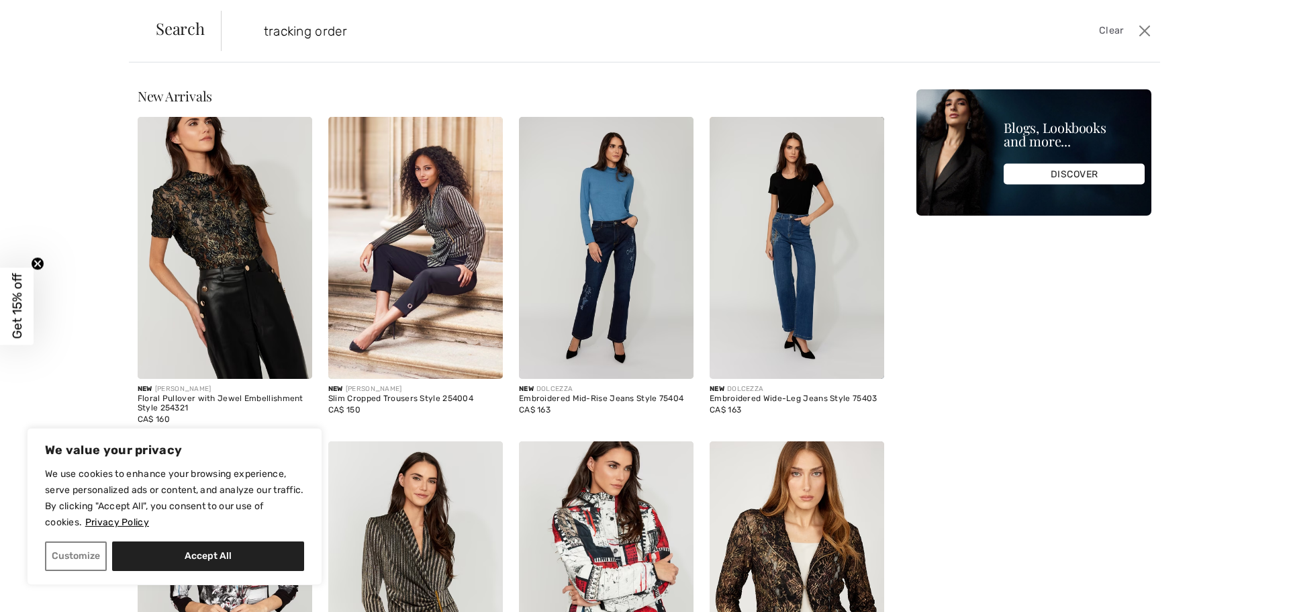 The width and height of the screenshot is (1289, 612). What do you see at coordinates (175, 498) in the screenshot?
I see `p: We use cookies to enhance your browsing experience, serve personalized ads or content, and analyz...` at bounding box center [175, 498].